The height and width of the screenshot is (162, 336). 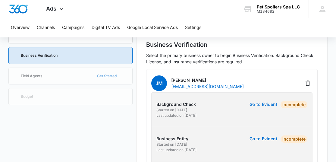 I want to click on p: Select the primary business owner to begin Business Verification. Background Check, License, and ..., so click(x=232, y=59).